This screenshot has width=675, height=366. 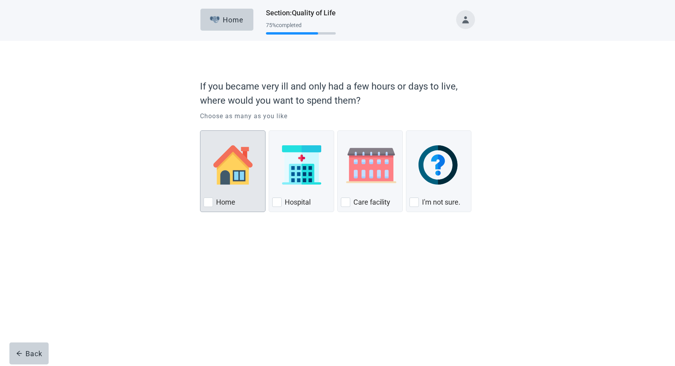 What do you see at coordinates (227, 20) in the screenshot?
I see `button: ElephantHome` at bounding box center [227, 20].